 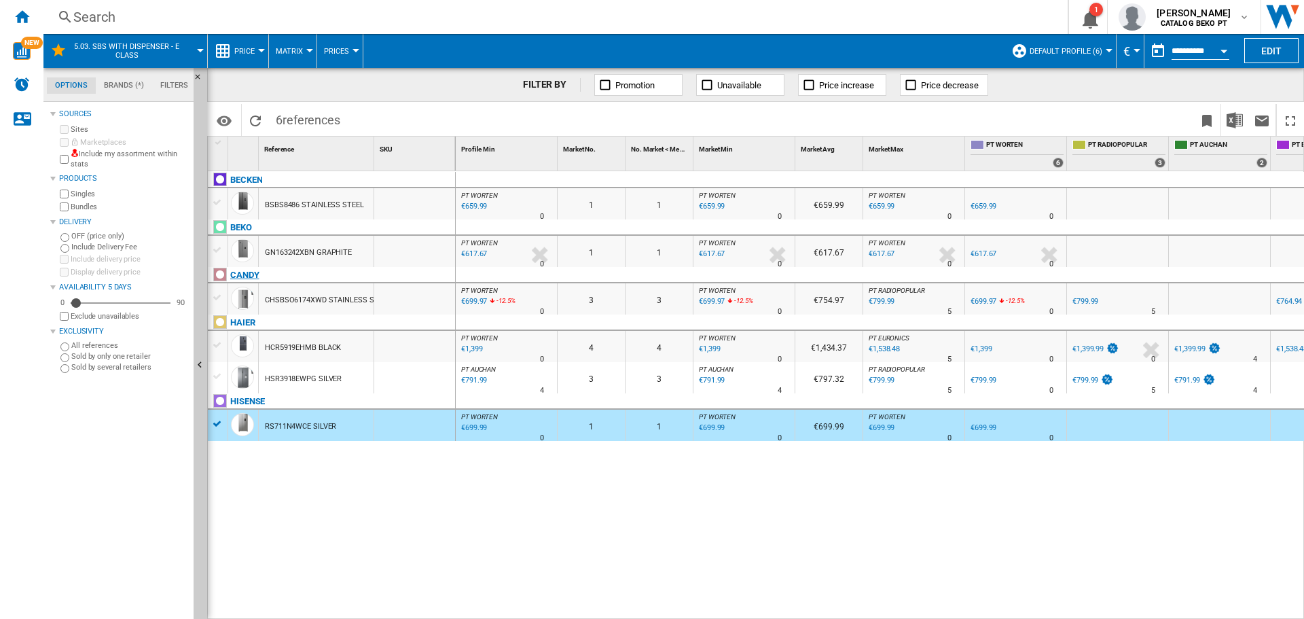 I want to click on label: Include delivery price, so click(x=129, y=259).